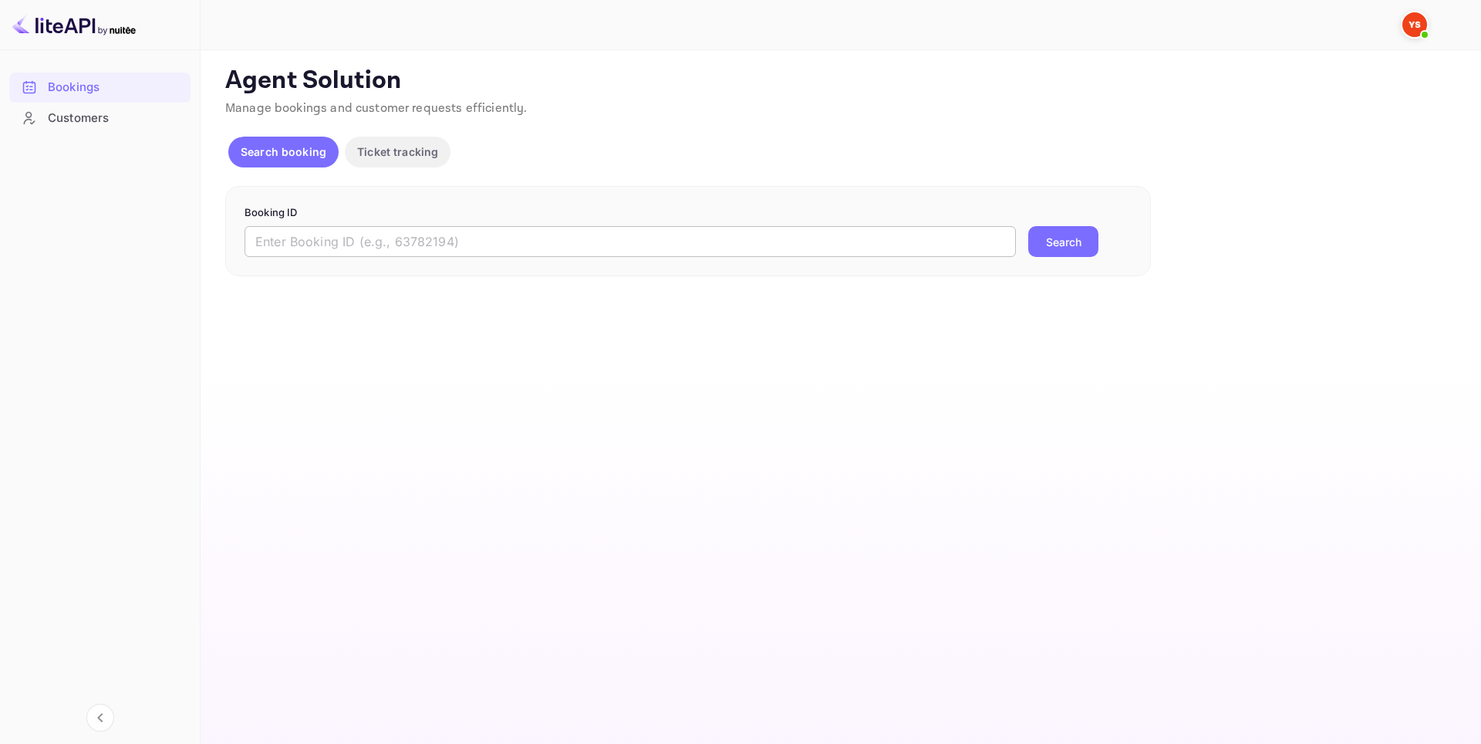 The height and width of the screenshot is (744, 1481). What do you see at coordinates (1415, 25) in the screenshot?
I see `img: Yandex Support` at bounding box center [1415, 25].